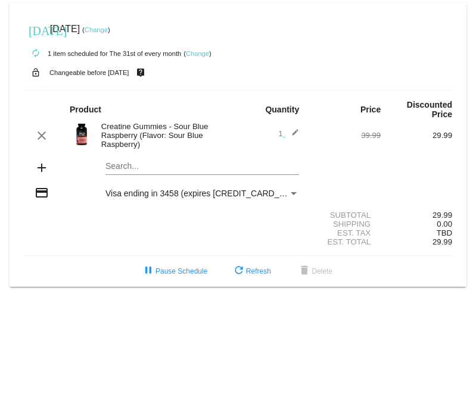 This screenshot has height=398, width=476. Describe the element at coordinates (288, 133) in the screenshot. I see `span: 1` at that location.